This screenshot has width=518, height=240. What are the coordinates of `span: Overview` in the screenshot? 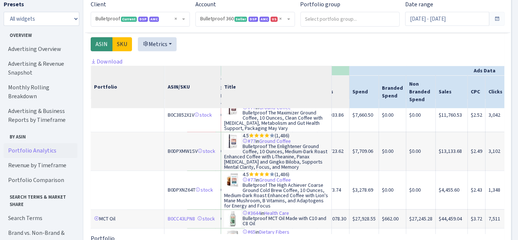 It's located at (41, 34).